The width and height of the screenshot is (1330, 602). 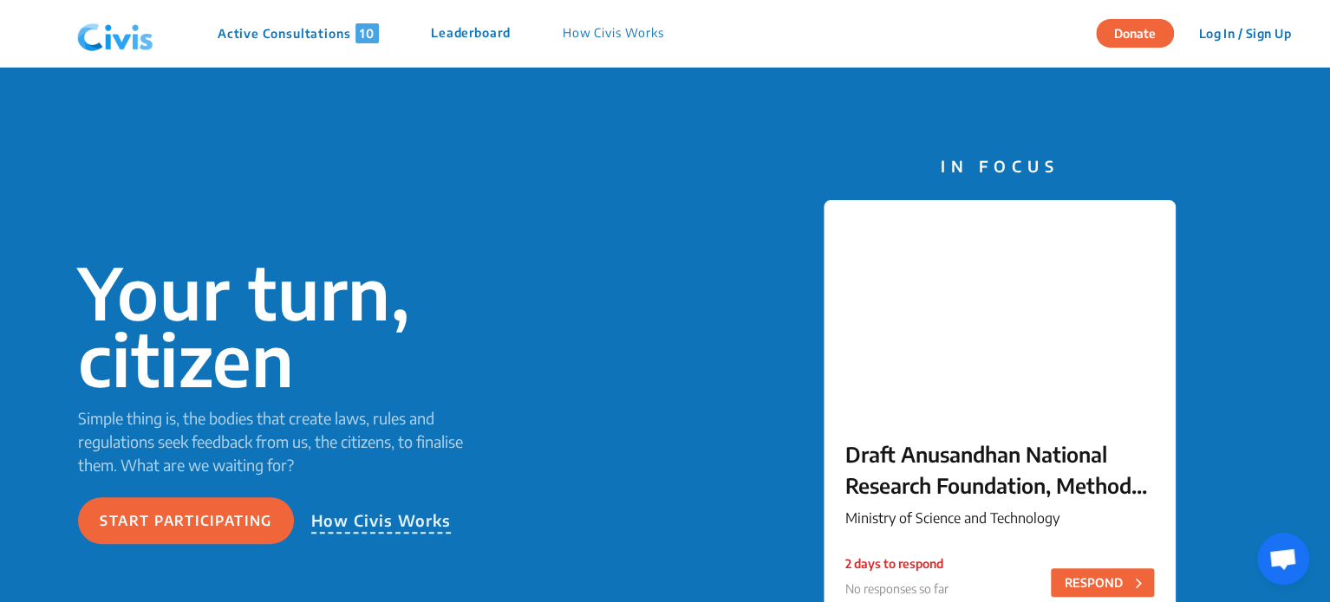 What do you see at coordinates (1135, 33) in the screenshot?
I see `button: Donate` at bounding box center [1135, 33].